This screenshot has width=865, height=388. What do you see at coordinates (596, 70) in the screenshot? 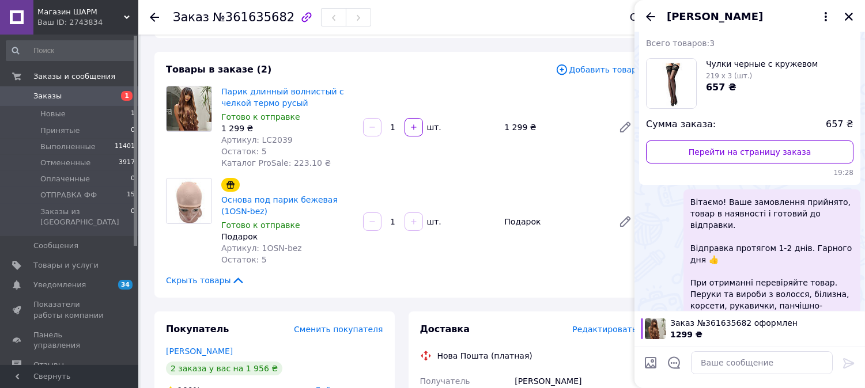
I see `span: Добавить товар` at bounding box center [596, 70].